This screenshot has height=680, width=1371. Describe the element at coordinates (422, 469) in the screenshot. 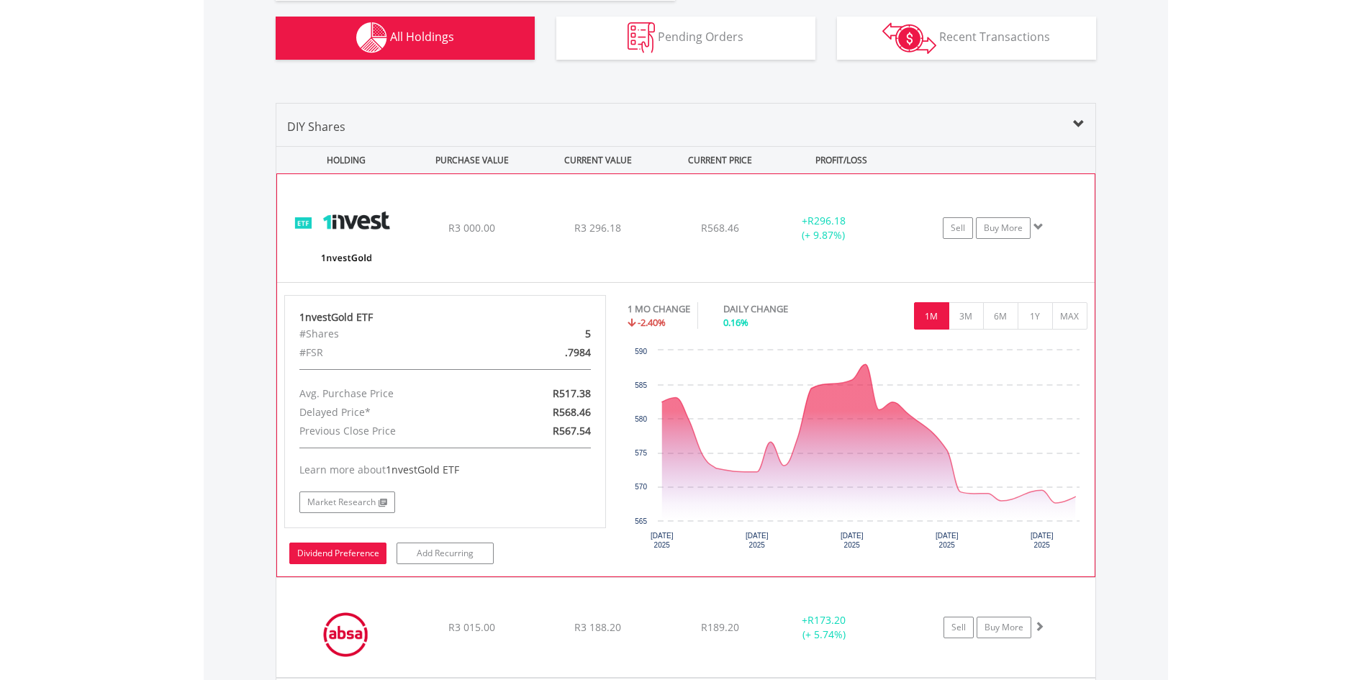

I see `span: 1nvestGold ETF` at that location.